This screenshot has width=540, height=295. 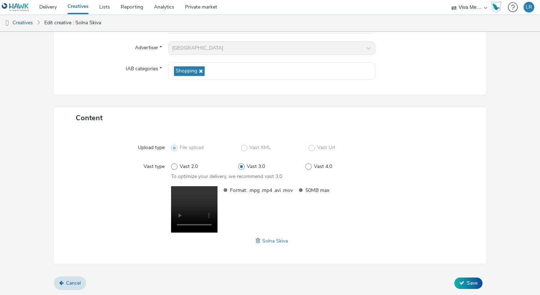 I want to click on span: To optimize your delivery, we recommend vast 3.0, so click(x=226, y=176).